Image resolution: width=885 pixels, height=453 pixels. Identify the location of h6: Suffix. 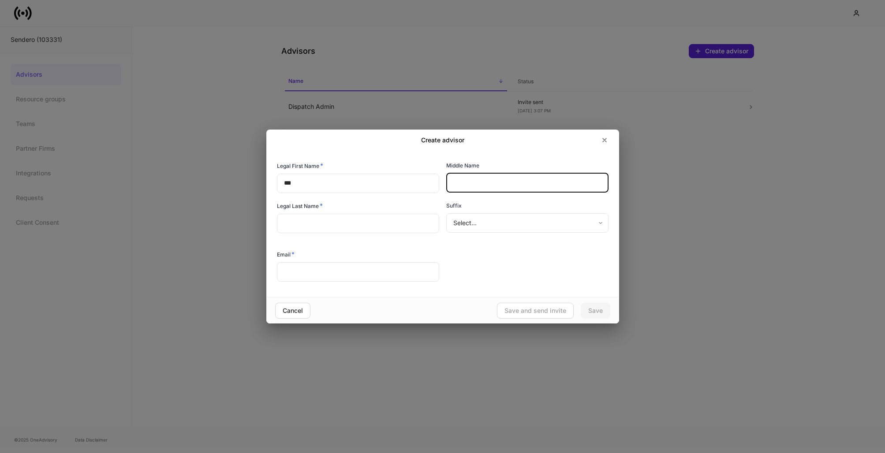
(454, 205).